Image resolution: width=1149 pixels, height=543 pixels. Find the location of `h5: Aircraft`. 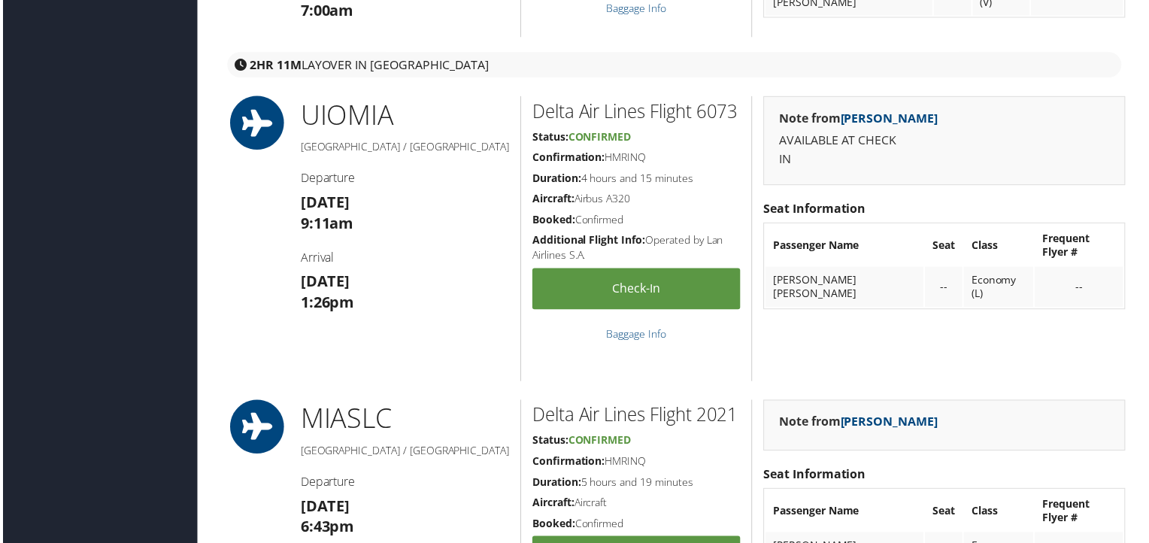

h5: Aircraft is located at coordinates (637, 505).